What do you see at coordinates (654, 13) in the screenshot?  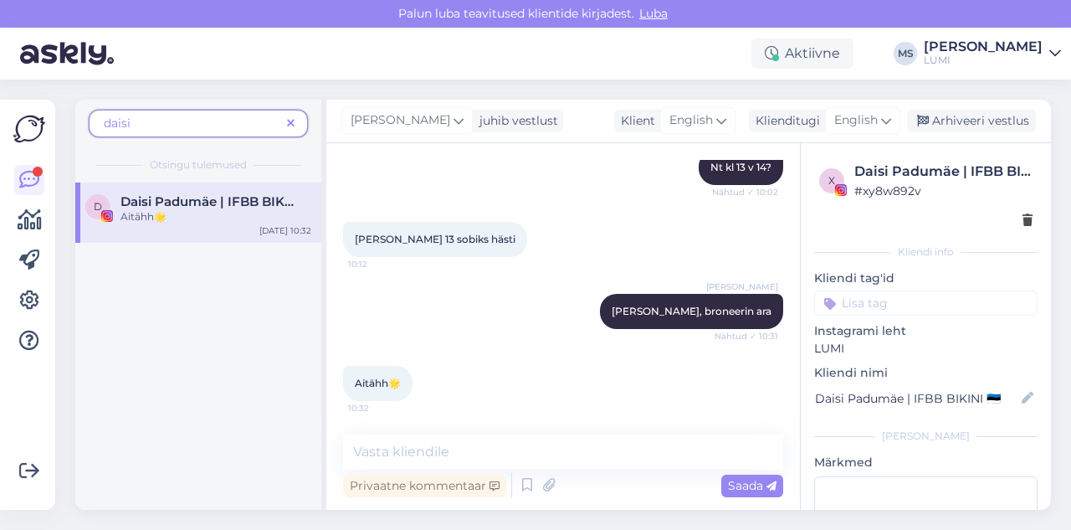 I see `span: Luba` at bounding box center [654, 13].